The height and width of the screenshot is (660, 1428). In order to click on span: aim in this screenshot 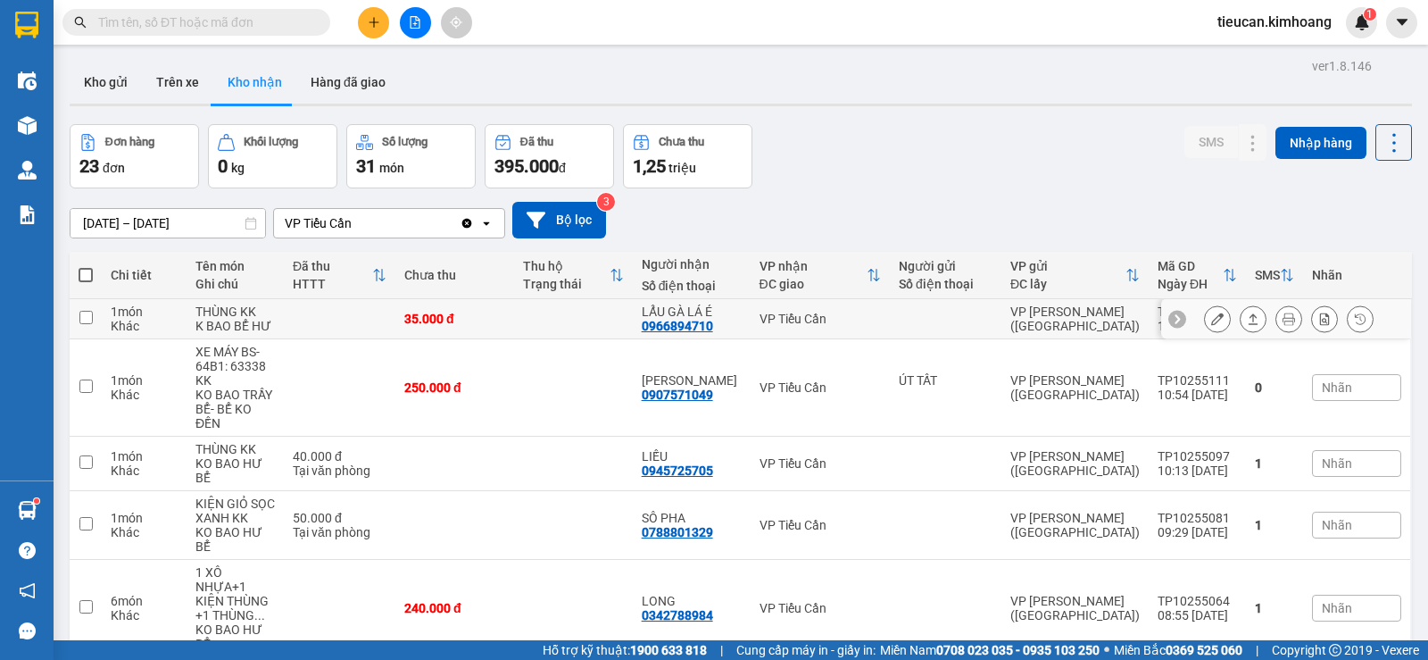, I will do `click(456, 22)`.